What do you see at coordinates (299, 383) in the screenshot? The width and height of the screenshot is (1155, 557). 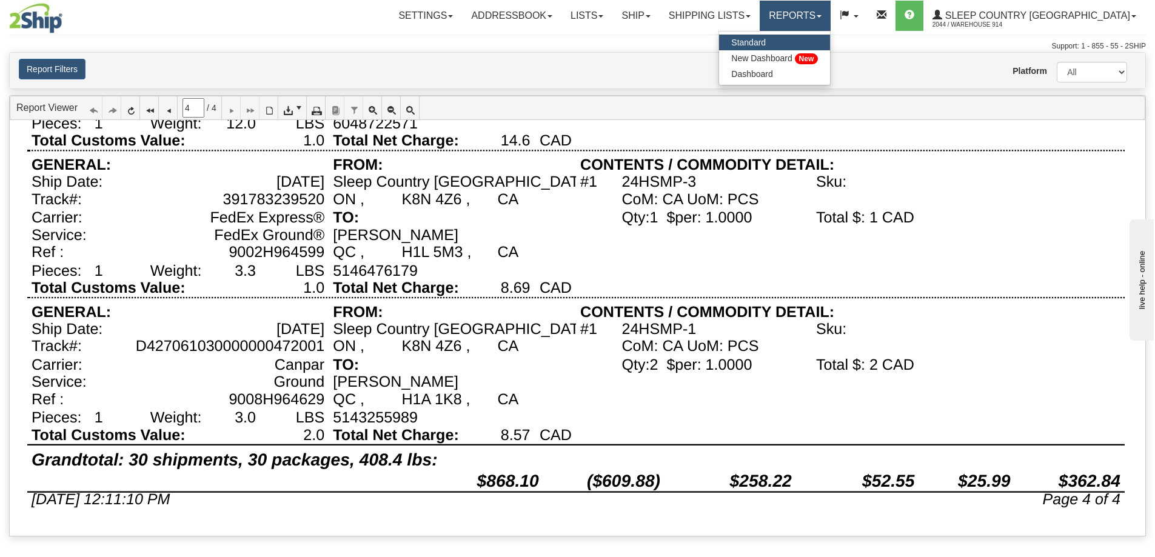 I see `div: Ground` at bounding box center [299, 383].